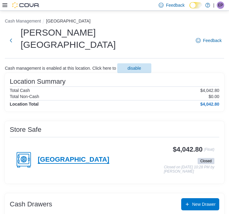 Image resolution: width=229 pixels, height=214 pixels. Describe the element at coordinates (114, 22) in the screenshot. I see `nav: An example of EuiBreadcrumbs` at that location.